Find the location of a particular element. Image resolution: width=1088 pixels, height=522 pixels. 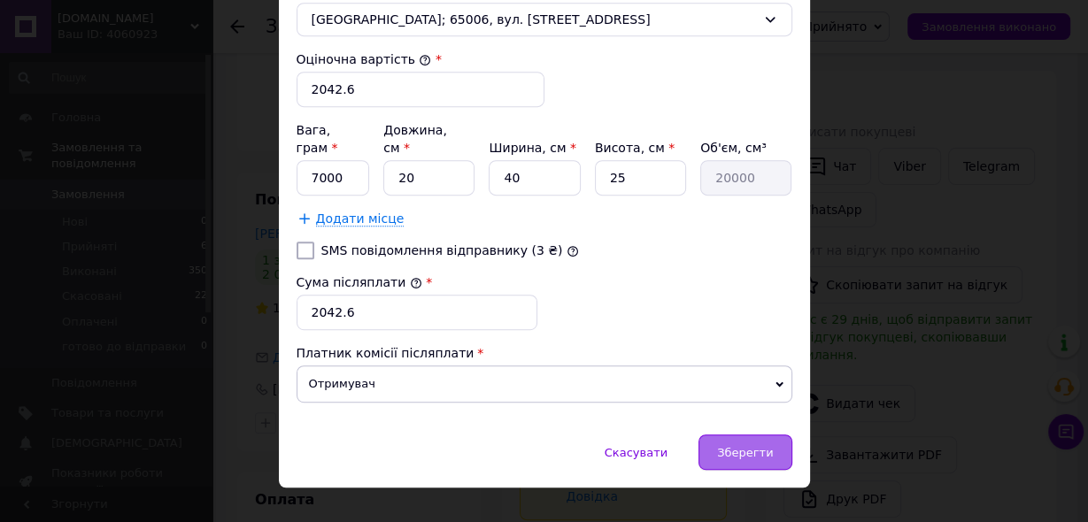

label: Висота, см is located at coordinates (635, 148).